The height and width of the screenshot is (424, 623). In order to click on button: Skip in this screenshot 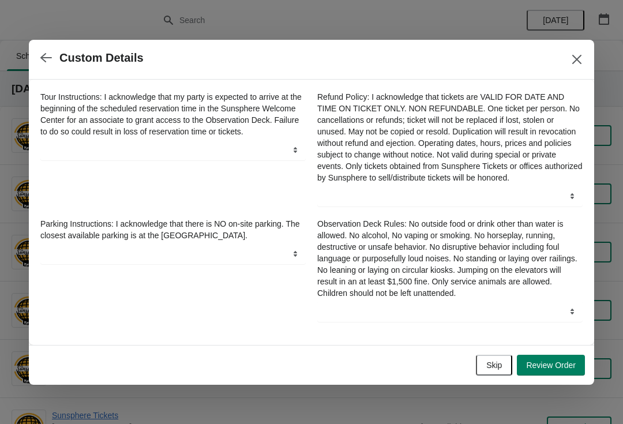, I will do `click(493, 365)`.